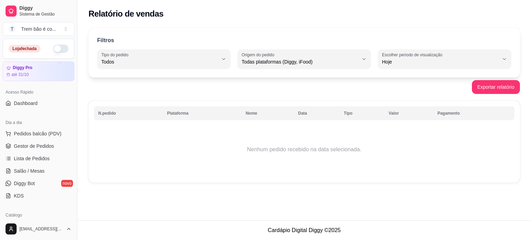 This screenshot has height=240, width=531. Describe the element at coordinates (128, 113) in the screenshot. I see `th: N.pedido` at that location.